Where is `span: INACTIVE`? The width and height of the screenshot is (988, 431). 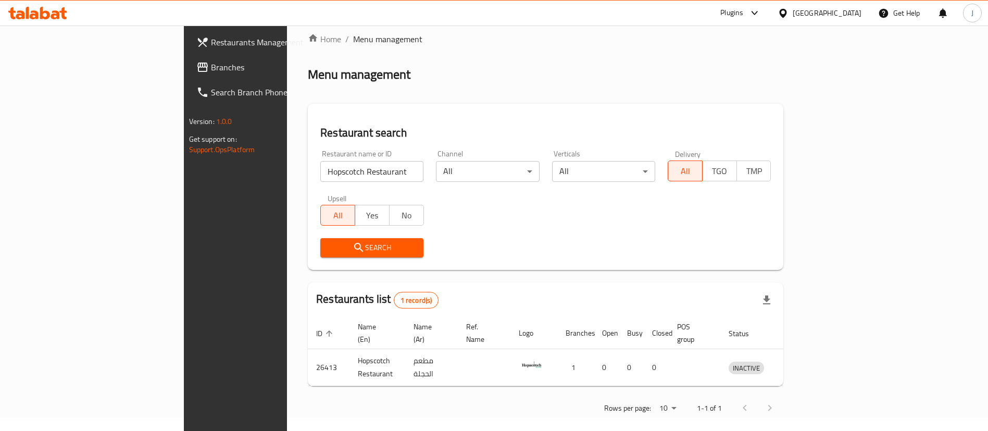
span: INACTIVE is located at coordinates (747, 368).